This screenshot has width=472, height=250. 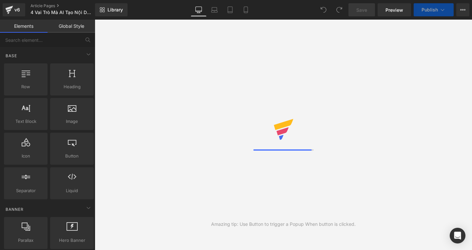 I want to click on a: Article Pages, so click(x=68, y=6).